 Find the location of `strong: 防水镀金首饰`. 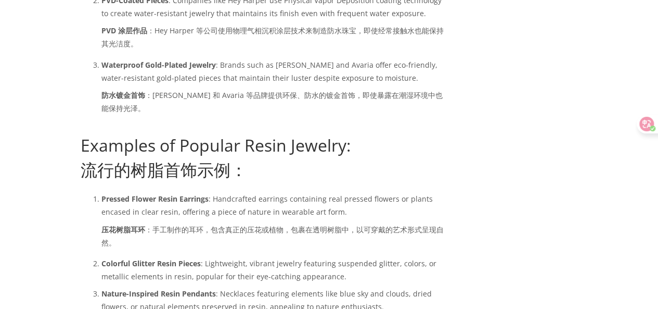

strong: 防水镀金首饰 is located at coordinates (123, 95).